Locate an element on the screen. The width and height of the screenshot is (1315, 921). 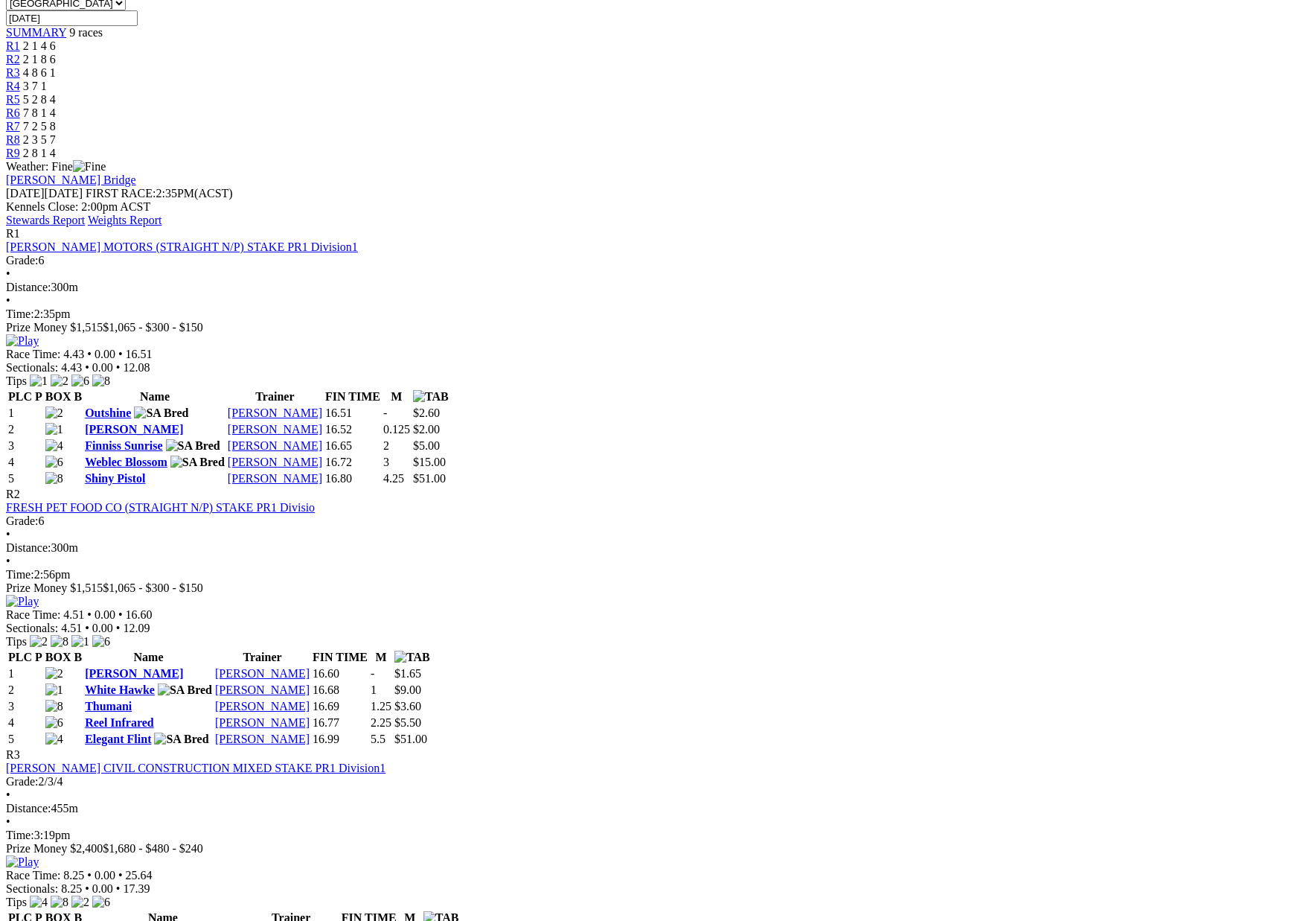
td: 16.68 is located at coordinates (340, 690).